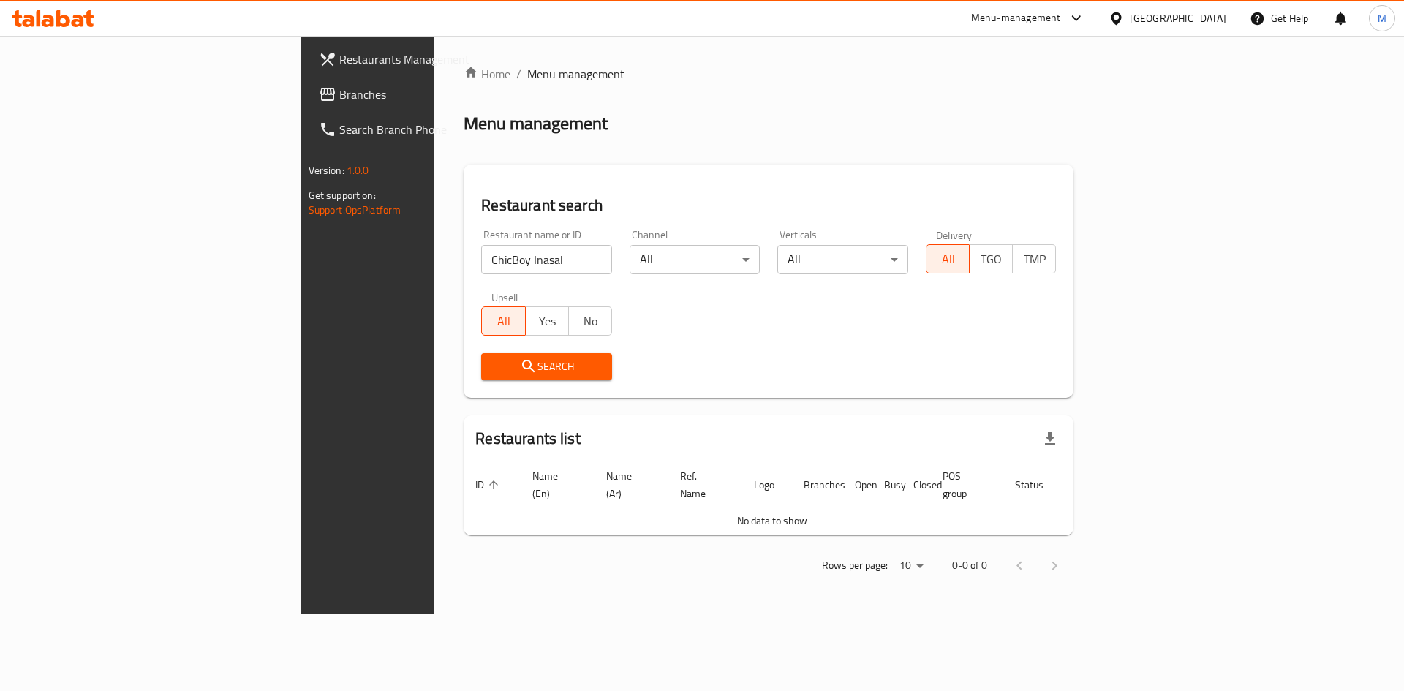  What do you see at coordinates (535, 124) in the screenshot?
I see `h2: Menu management` at bounding box center [535, 124].